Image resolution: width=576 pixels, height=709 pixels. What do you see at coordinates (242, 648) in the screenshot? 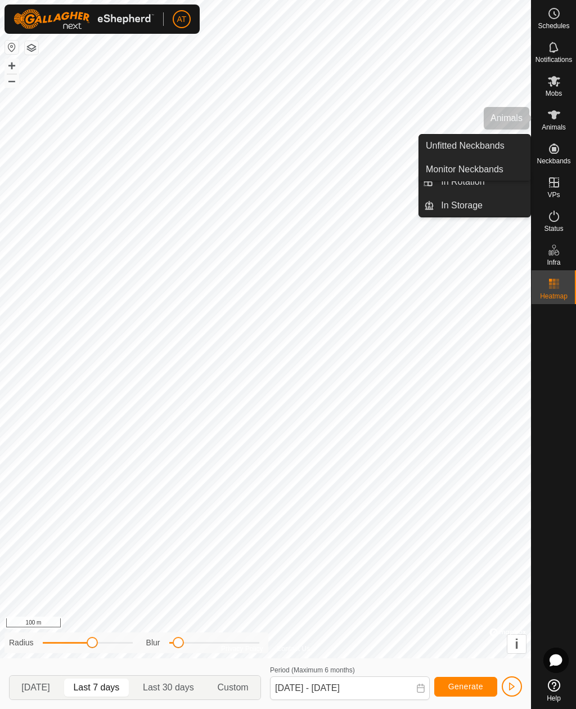
I see `a: Privacy Policy` at bounding box center [242, 648].